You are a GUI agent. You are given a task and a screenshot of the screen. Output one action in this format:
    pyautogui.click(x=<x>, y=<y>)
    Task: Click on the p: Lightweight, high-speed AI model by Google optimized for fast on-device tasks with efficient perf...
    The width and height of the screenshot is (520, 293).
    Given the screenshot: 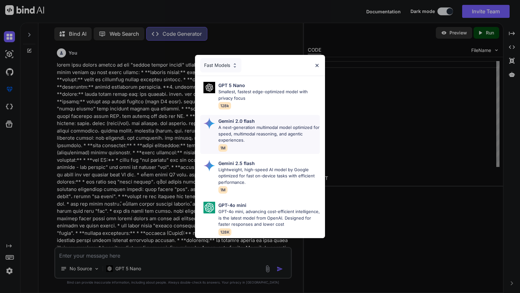 What is the action you would take?
    pyautogui.click(x=269, y=176)
    